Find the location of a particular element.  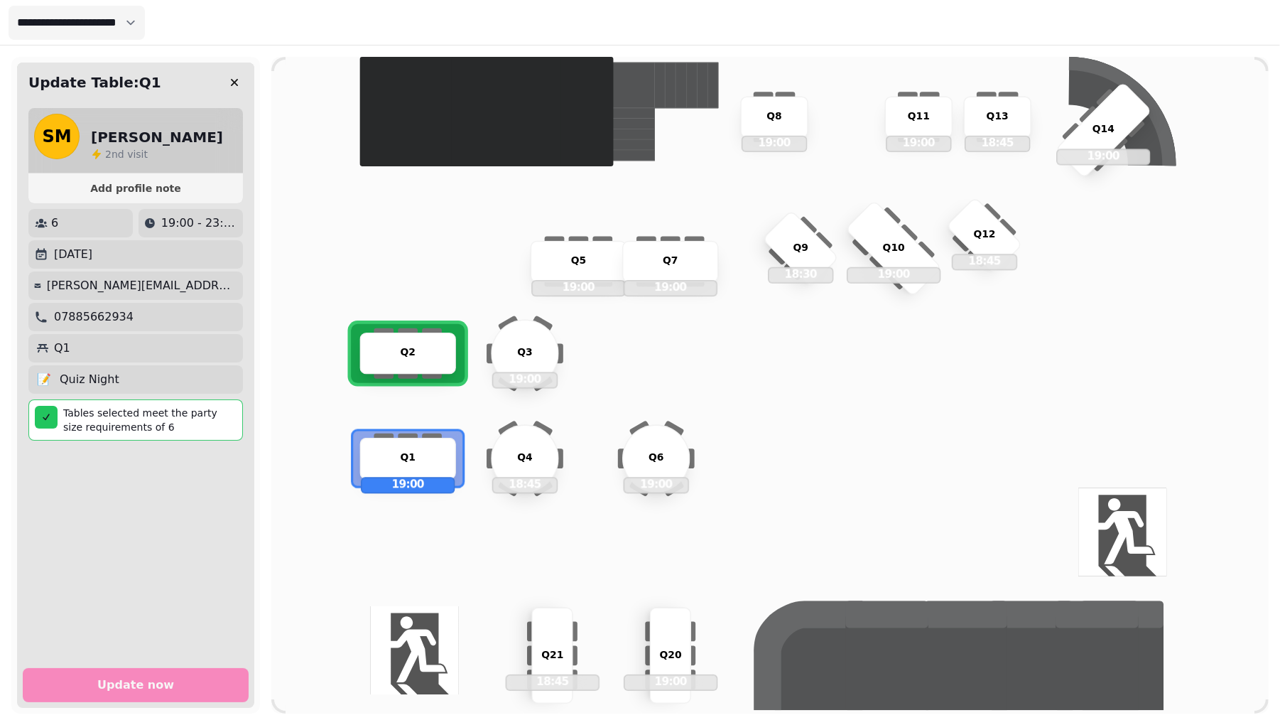

p: Q14 is located at coordinates (1103, 130).